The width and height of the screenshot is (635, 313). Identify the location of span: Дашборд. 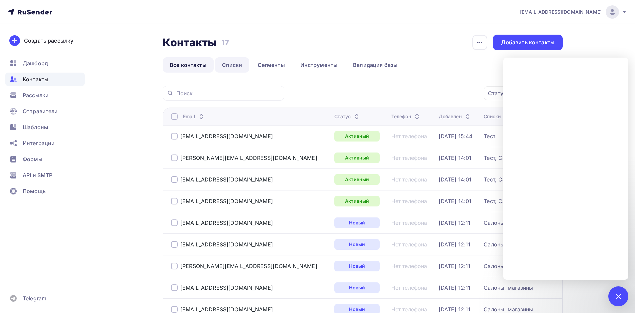
(35, 63).